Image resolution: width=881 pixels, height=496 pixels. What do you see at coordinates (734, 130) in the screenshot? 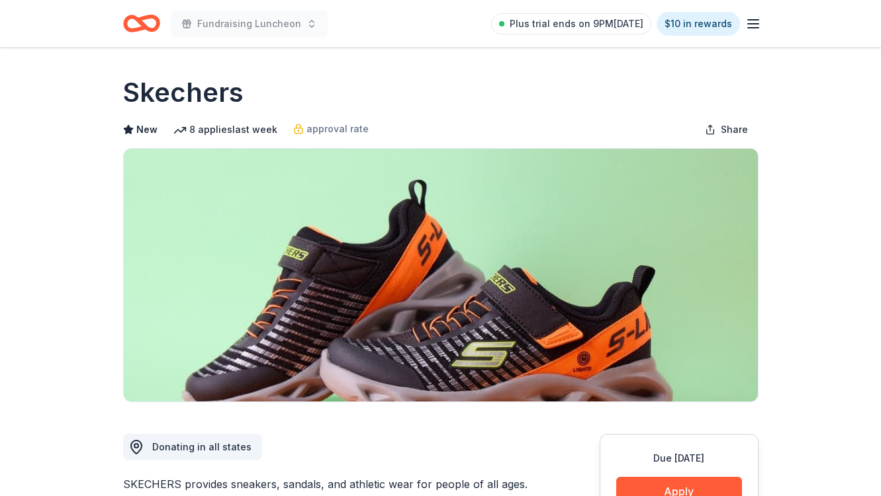
I see `span: Share` at bounding box center [734, 130].